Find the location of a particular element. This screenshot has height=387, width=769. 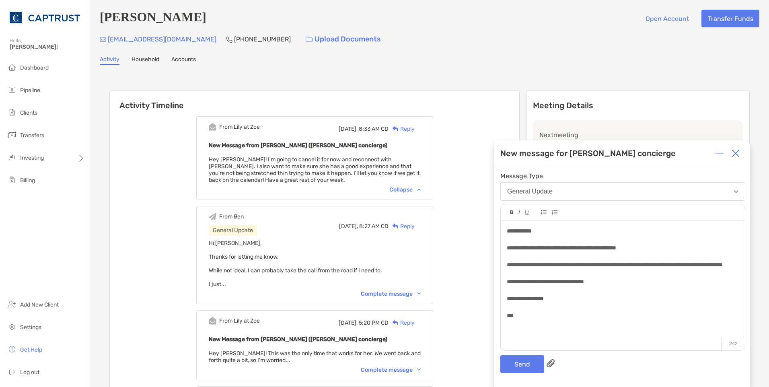

img: Close is located at coordinates (736, 153).